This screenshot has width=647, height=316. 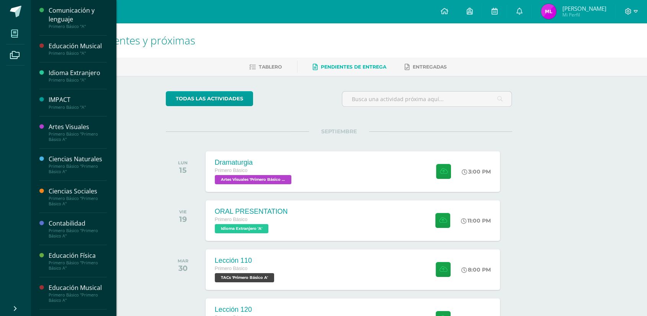 I want to click on a: Ciencias SocialesPrimero Básico "Primero Básico A", so click(x=78, y=197).